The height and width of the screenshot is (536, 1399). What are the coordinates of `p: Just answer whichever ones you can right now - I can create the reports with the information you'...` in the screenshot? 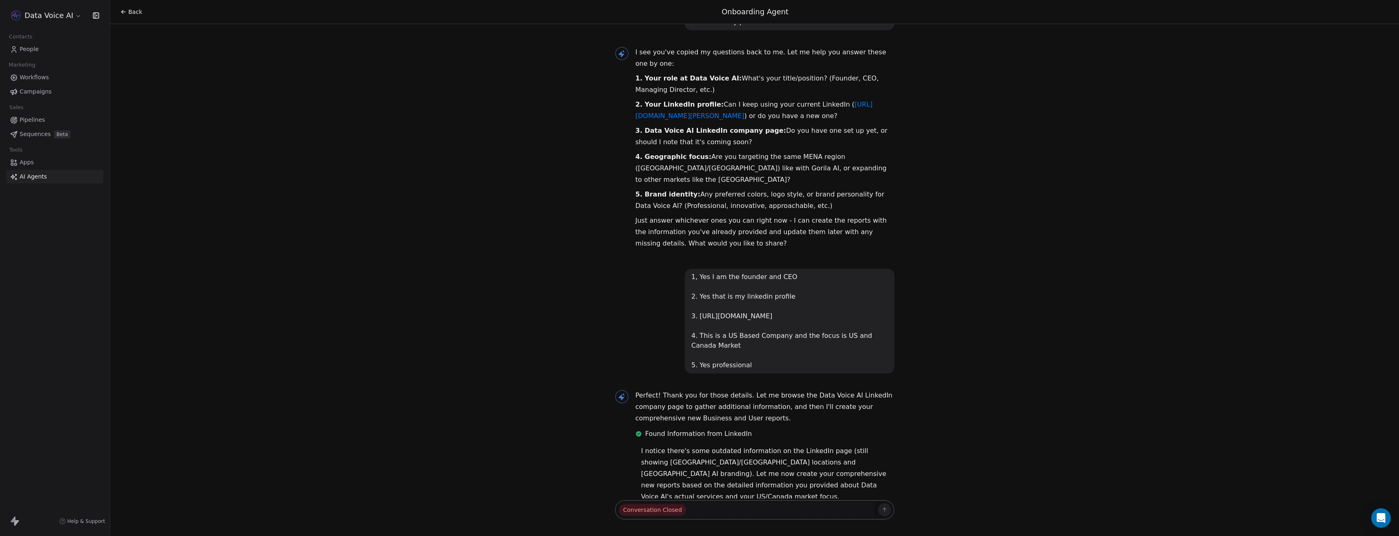 It's located at (765, 232).